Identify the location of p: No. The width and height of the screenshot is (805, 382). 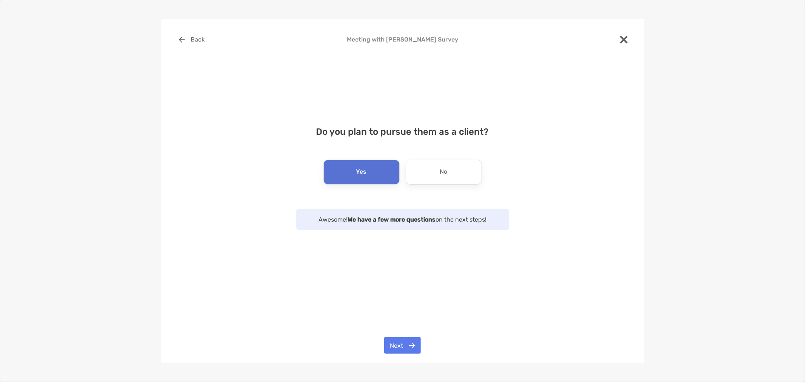
(444, 172).